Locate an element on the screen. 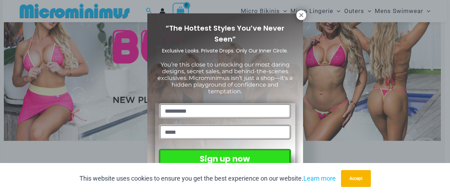 The image size is (450, 194). button: Sign up now is located at coordinates (225, 159).